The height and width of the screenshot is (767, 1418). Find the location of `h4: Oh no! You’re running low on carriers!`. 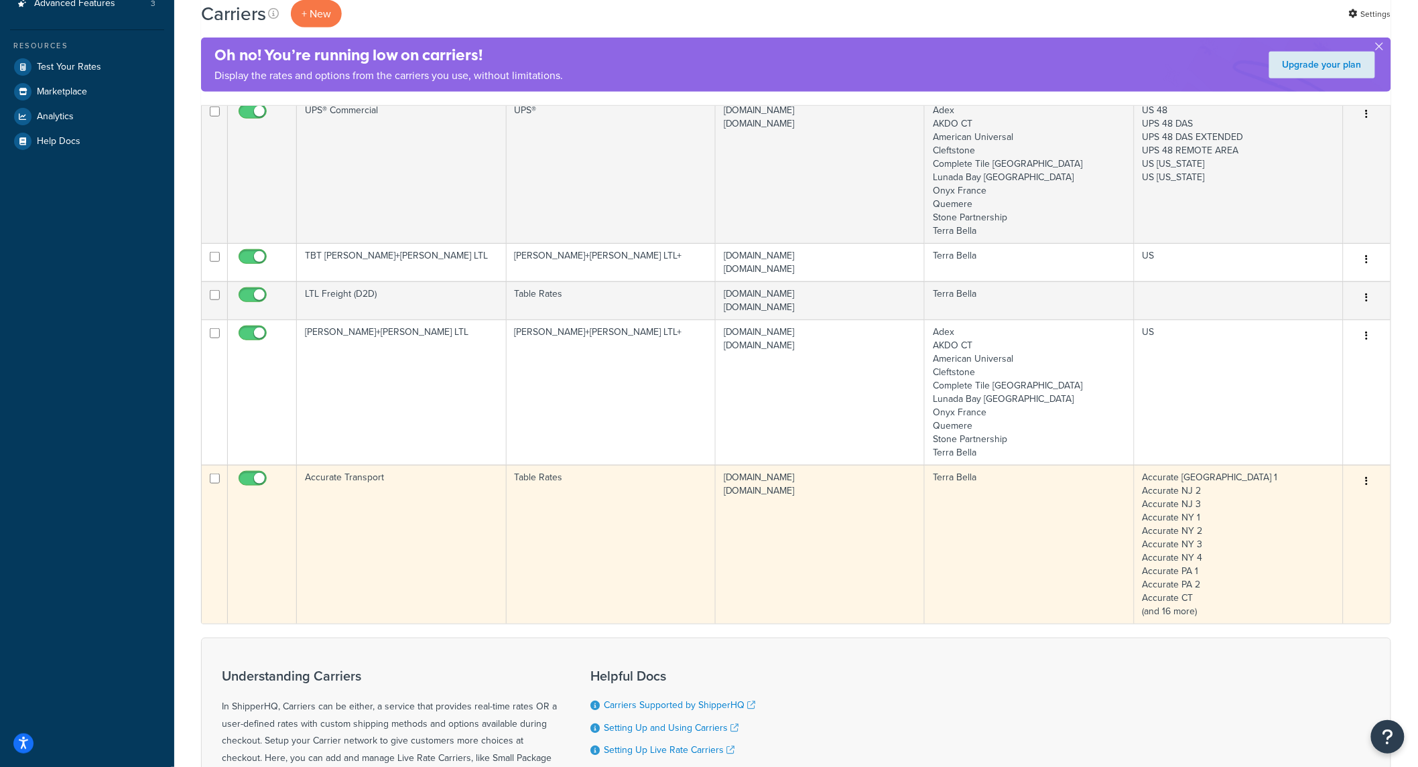

h4: Oh no! You’re running low on carriers! is located at coordinates (389, 55).